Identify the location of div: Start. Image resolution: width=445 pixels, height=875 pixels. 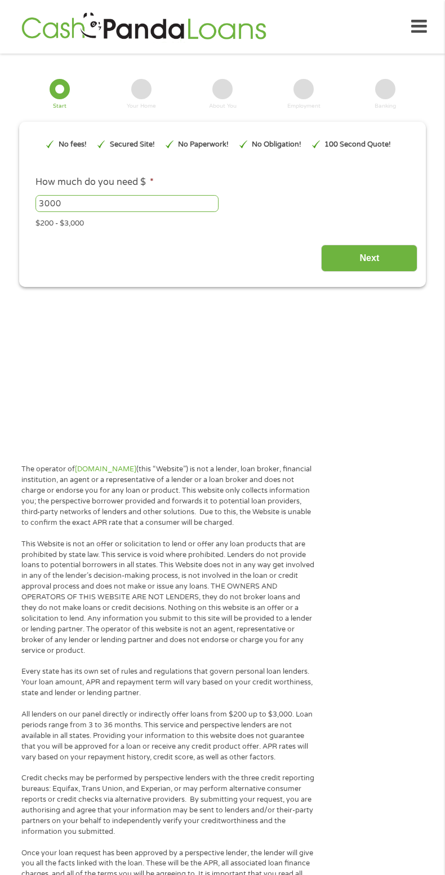
(60, 107).